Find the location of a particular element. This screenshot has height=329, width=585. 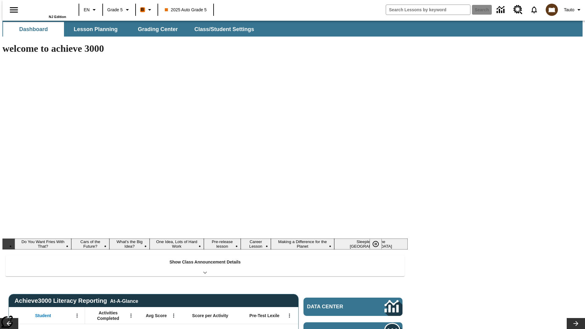

div: Home is located at coordinates (46, 10).